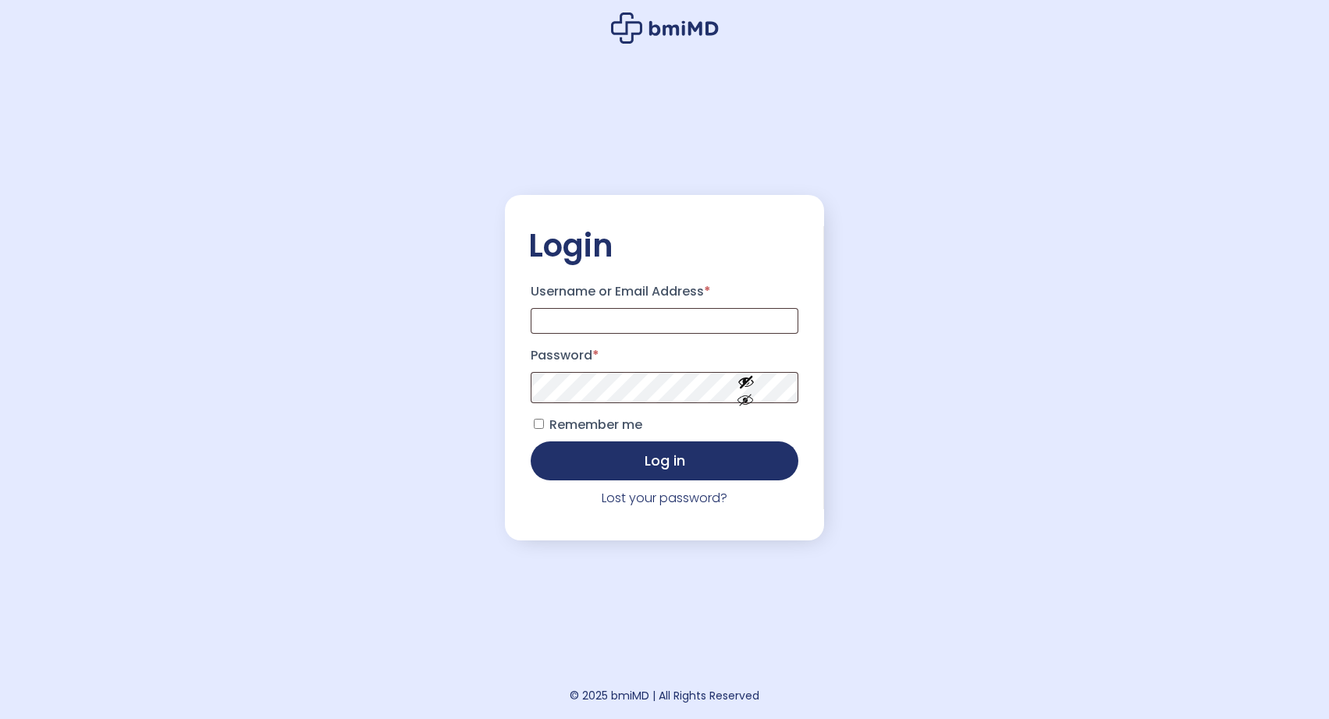 The width and height of the screenshot is (1329, 719). I want to click on label: Username or Email Address, so click(664, 292).